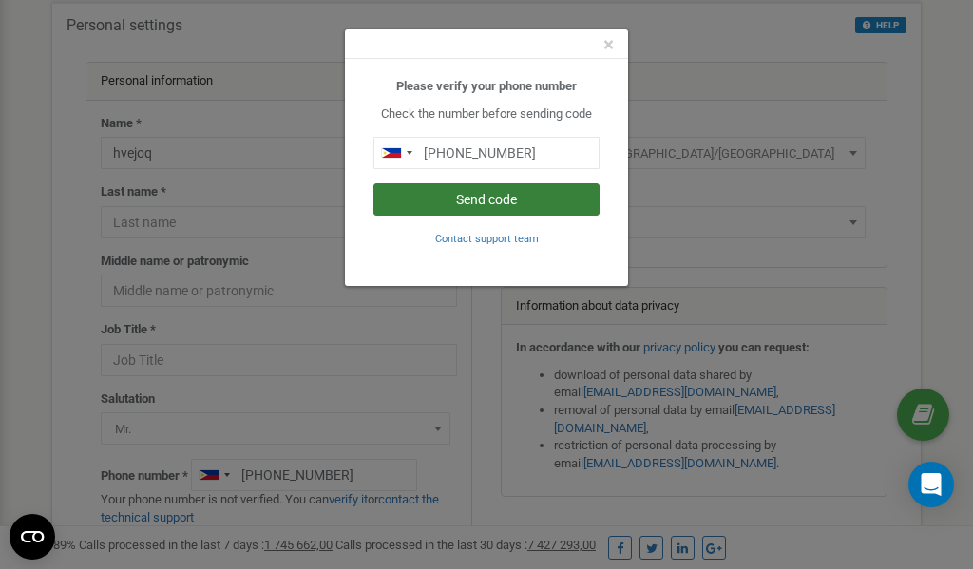 Image resolution: width=973 pixels, height=569 pixels. Describe the element at coordinates (32, 537) in the screenshot. I see `button: Open CMP widget` at that location.